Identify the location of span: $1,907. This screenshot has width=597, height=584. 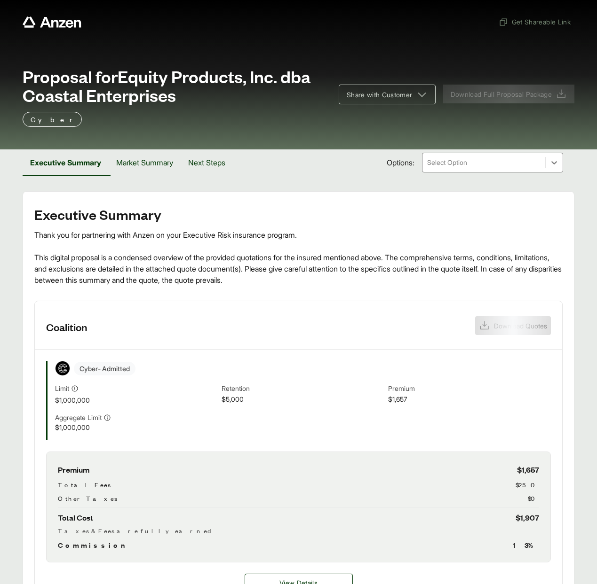
(527, 518).